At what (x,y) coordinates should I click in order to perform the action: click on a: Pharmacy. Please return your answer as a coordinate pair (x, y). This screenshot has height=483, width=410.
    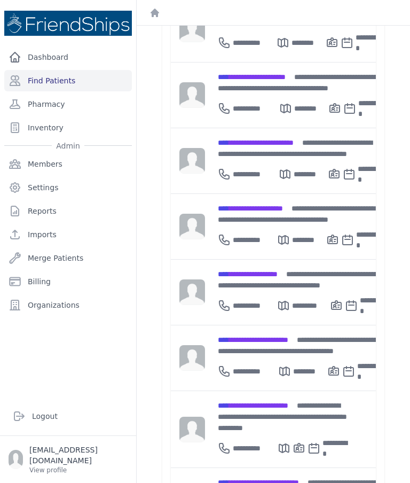
    Looking at the image, I should click on (68, 104).